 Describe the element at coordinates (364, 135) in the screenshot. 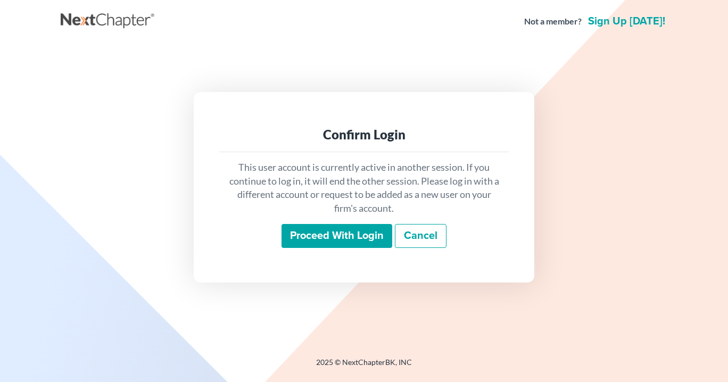

I see `div: Confirm Login` at that location.